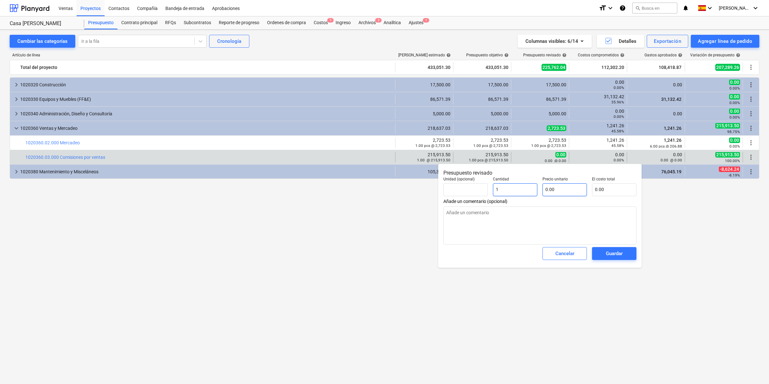 The height and width of the screenshot is (384, 769). I want to click on small: 100.00%, so click(732, 161).